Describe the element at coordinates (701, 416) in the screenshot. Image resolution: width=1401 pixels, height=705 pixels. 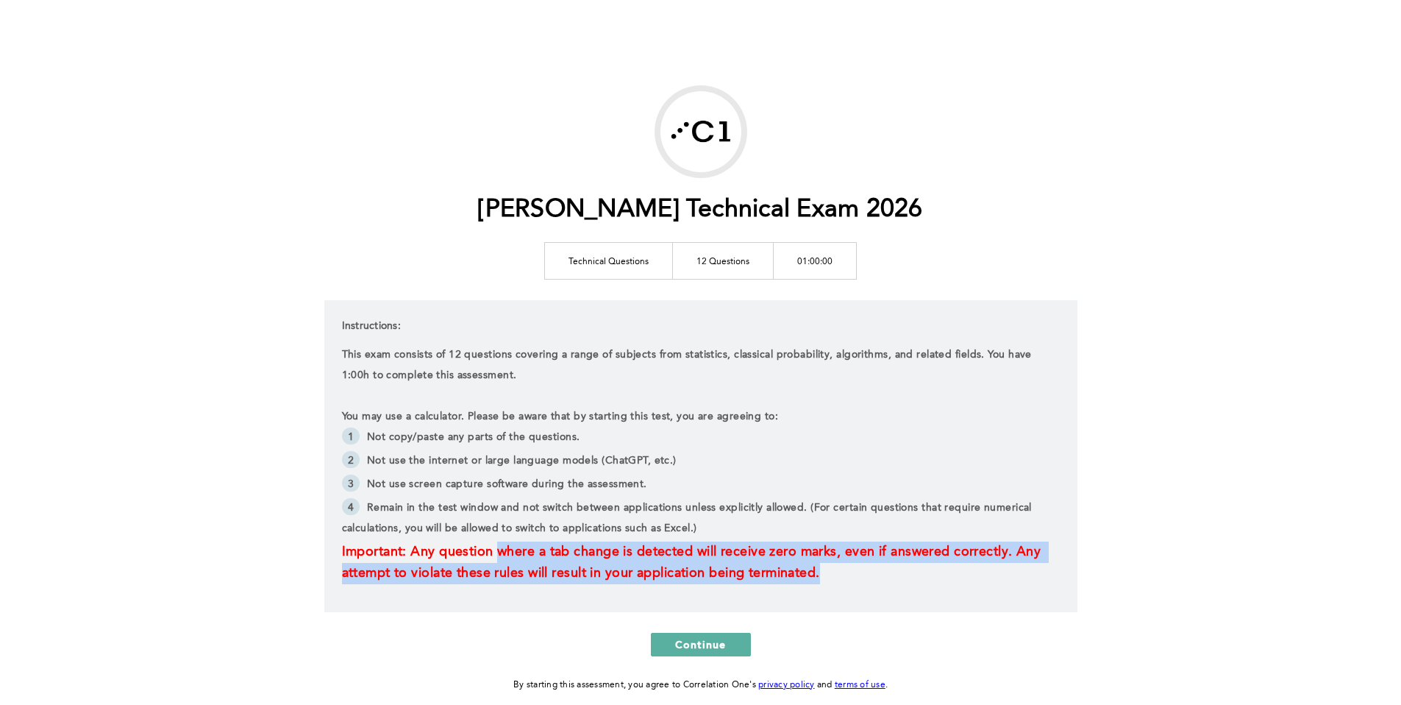
I see `p: You may use a calculator. Please be aware that by starting this test, you are agreeing to:` at that location.